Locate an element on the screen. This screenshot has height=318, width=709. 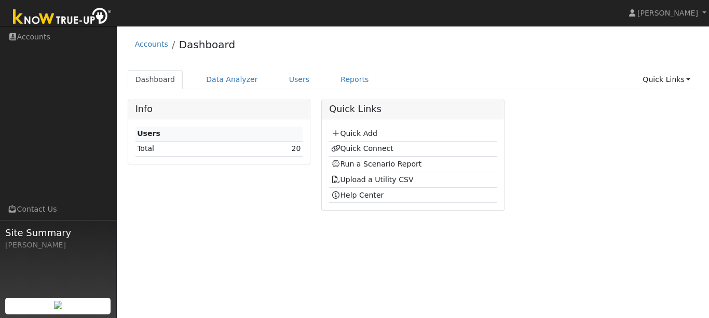
a: Accounts is located at coordinates (151, 44).